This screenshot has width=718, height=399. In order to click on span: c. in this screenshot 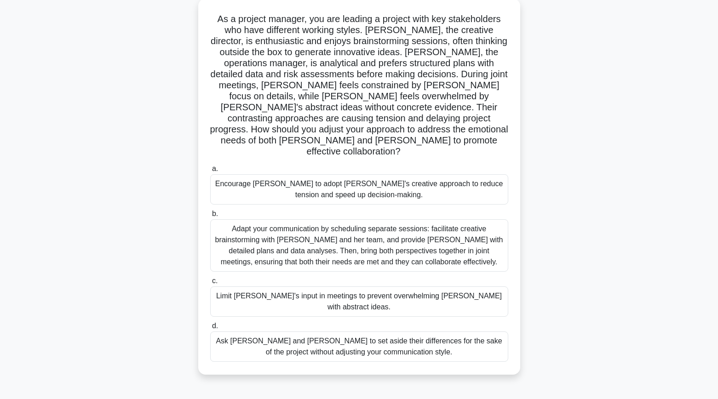, I will do `click(215, 280)`.